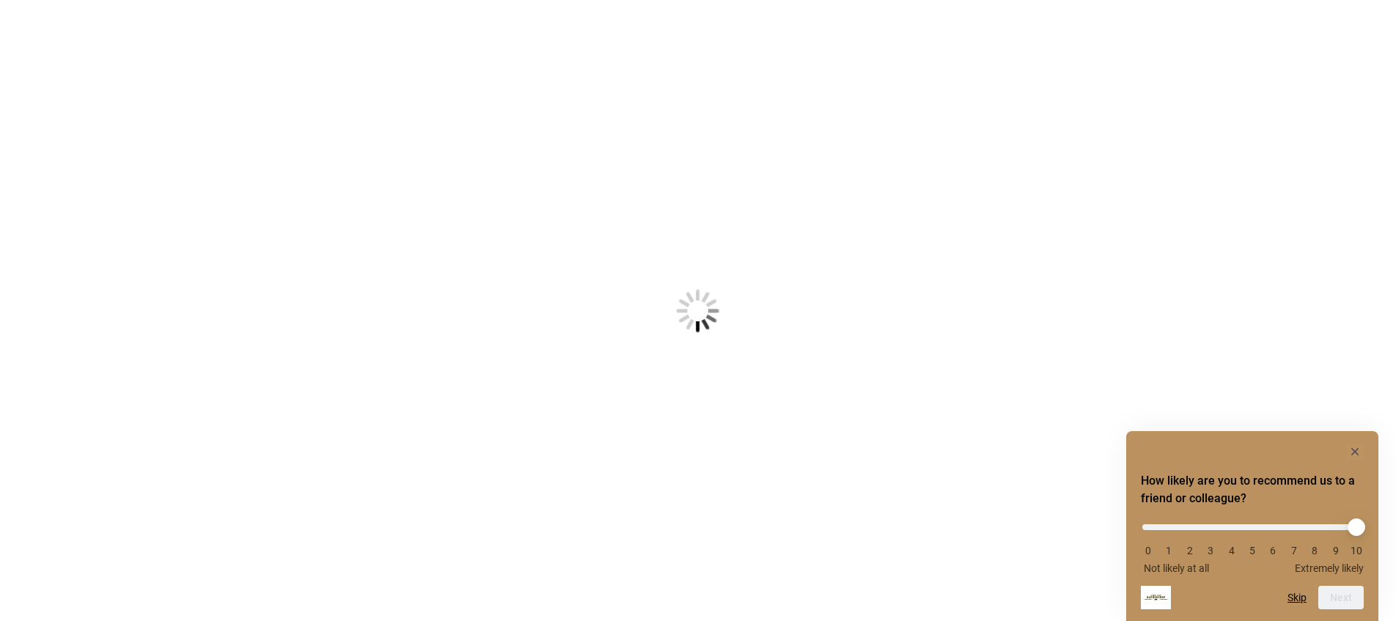  What do you see at coordinates (1315, 551) in the screenshot?
I see `li: 8` at bounding box center [1315, 551].